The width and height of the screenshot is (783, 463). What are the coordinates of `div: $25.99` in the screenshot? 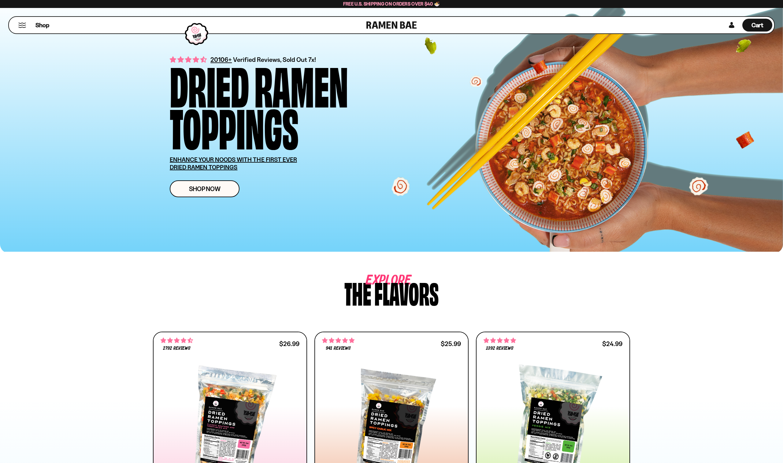 It's located at (451, 343).